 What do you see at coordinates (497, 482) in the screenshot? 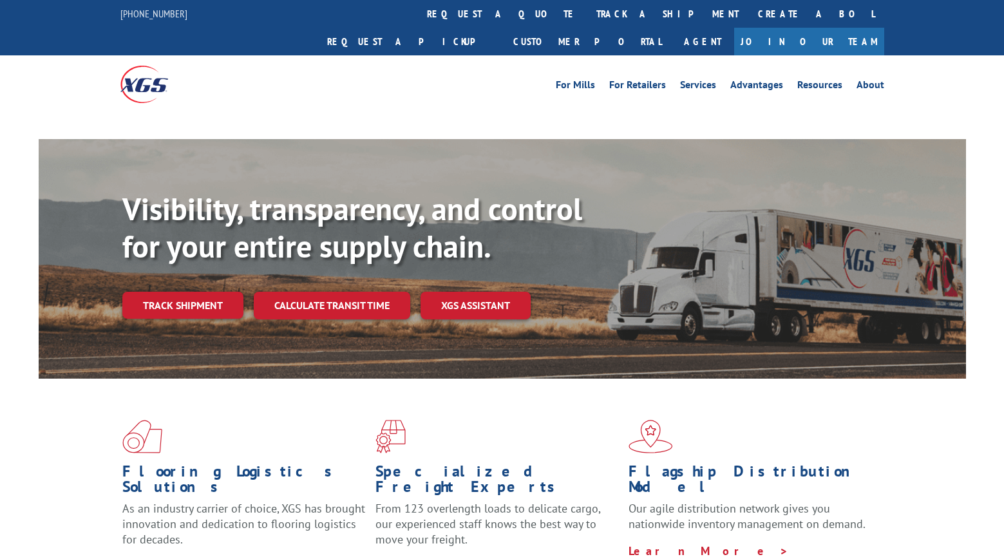
I see `h1: Specialized Freight Experts` at bounding box center [497, 482].